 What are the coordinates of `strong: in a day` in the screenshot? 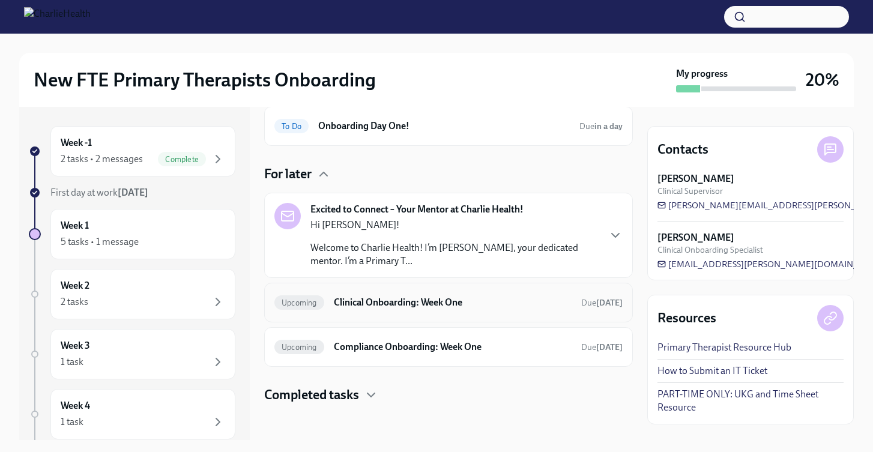 It's located at (608, 126).